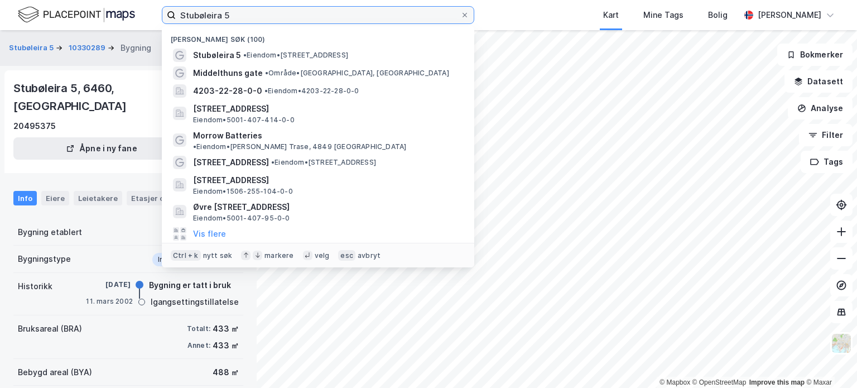 Image resolution: width=857 pixels, height=388 pixels. I want to click on span: Eiendom • 5001-407-414-0-0, so click(244, 120).